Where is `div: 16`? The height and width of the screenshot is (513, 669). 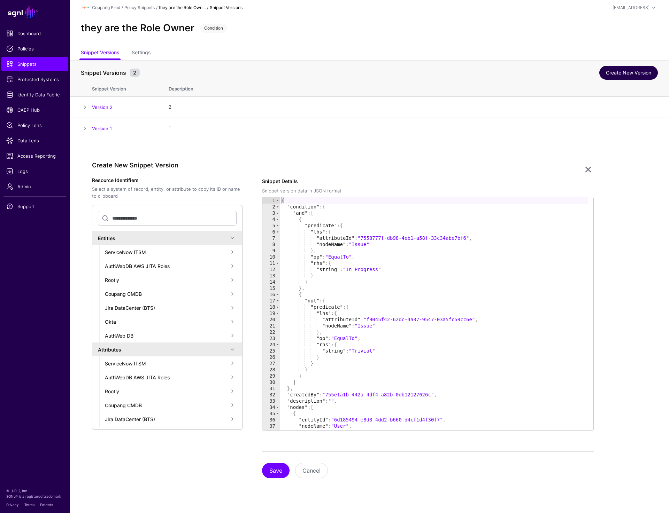 div: 16 is located at coordinates (271, 295).